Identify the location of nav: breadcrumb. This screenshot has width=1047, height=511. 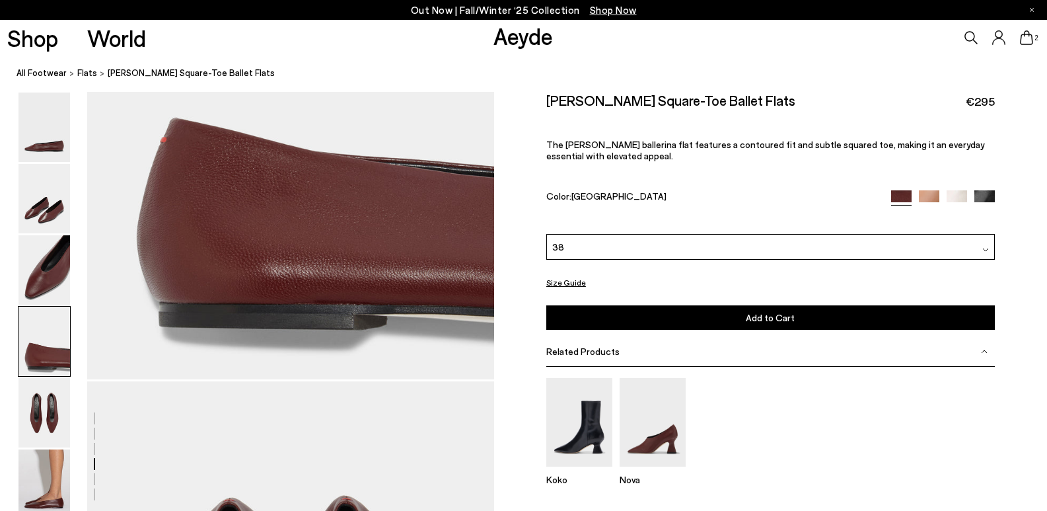
(532, 73).